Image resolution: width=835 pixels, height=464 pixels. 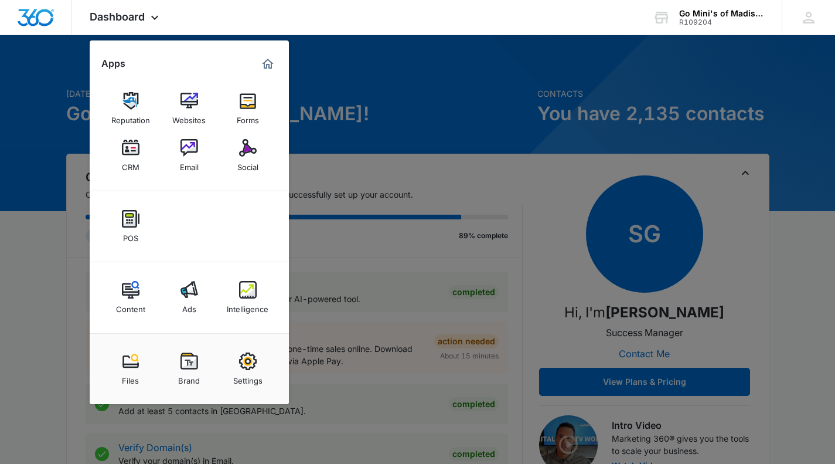 What do you see at coordinates (248, 164) in the screenshot?
I see `div: Social` at bounding box center [248, 164].